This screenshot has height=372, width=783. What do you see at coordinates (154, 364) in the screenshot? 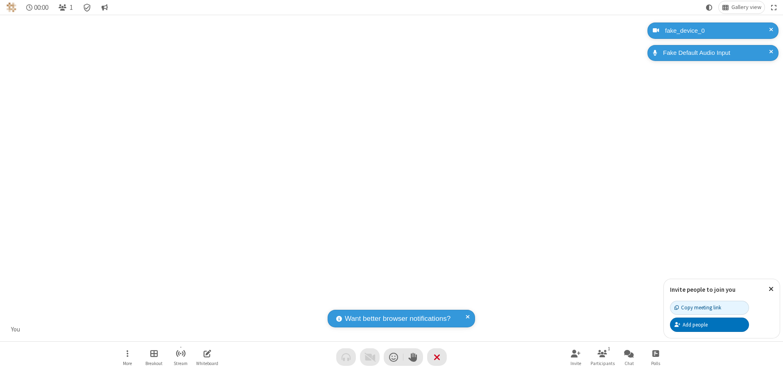
I see `span: Breakout` at bounding box center [154, 364].